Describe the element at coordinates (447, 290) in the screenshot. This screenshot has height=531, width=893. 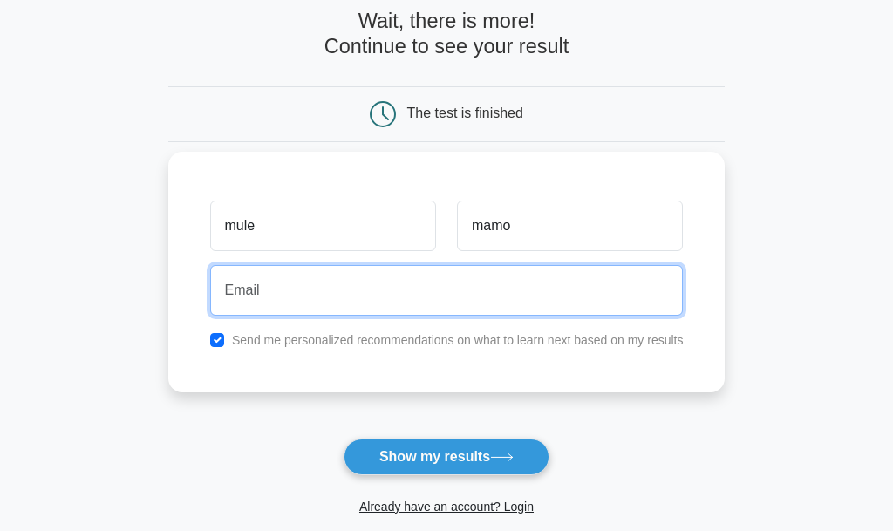
I see `input: Email` at that location.